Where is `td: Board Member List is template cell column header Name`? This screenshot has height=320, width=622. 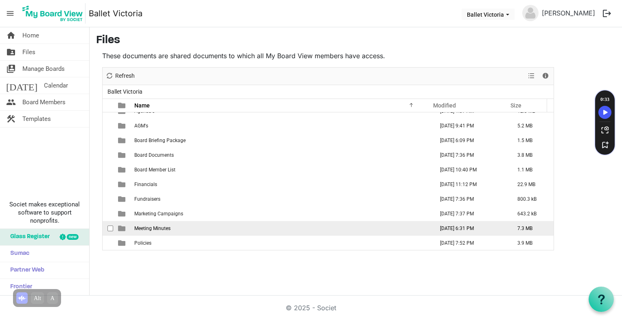
td: Board Member List is template cell column header Name is located at coordinates (282, 170).